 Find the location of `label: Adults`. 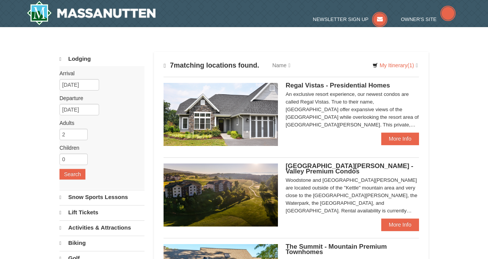

label: Adults is located at coordinates (99, 123).